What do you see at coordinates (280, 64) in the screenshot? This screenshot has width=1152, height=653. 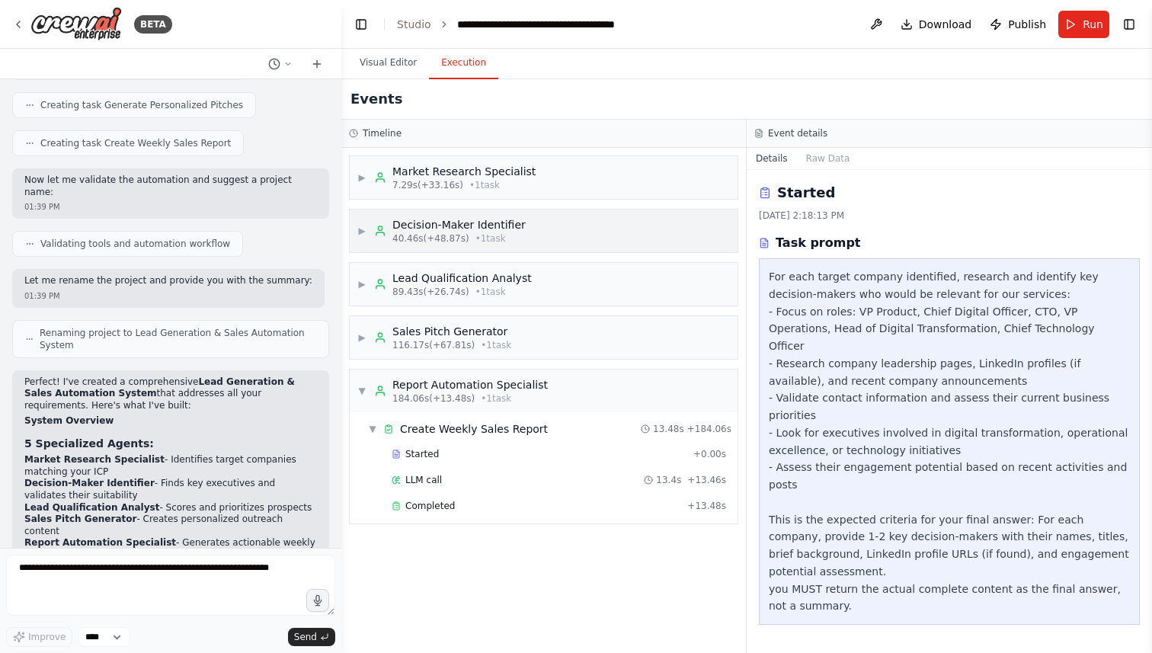 I see `button: Switch to previous chat` at bounding box center [280, 64].